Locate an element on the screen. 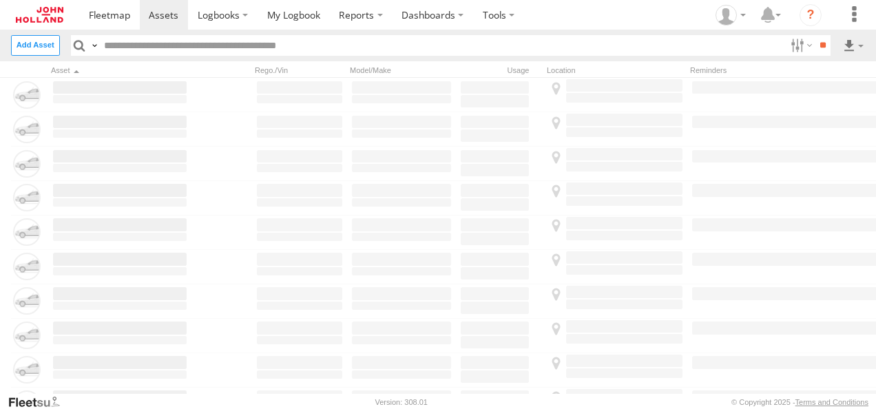 Image resolution: width=876 pixels, height=409 pixels. label: Search Query is located at coordinates (94, 45).